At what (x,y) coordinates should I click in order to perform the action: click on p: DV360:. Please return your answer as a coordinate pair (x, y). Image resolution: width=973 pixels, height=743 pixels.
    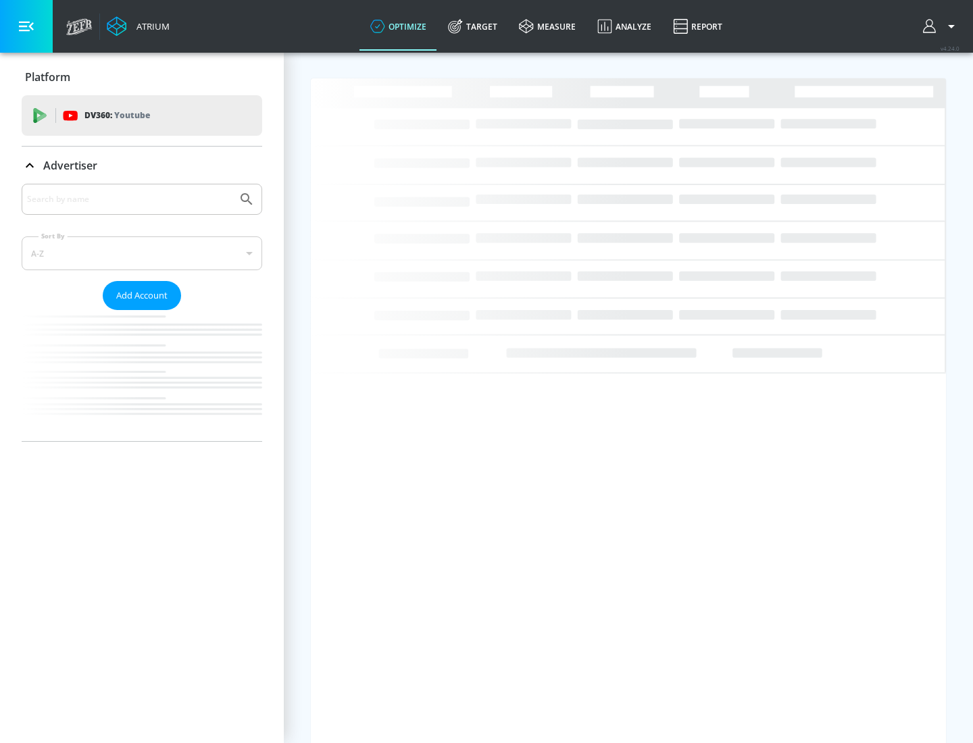
    Looking at the image, I should click on (117, 115).